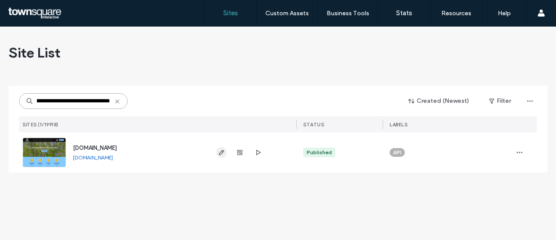 Image resolution: width=556 pixels, height=240 pixels. What do you see at coordinates (505, 13) in the screenshot?
I see `label: Help` at bounding box center [505, 13].